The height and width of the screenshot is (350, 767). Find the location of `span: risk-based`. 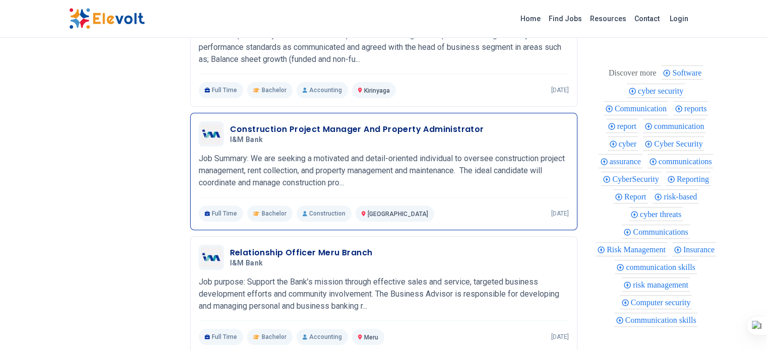

span: risk-based is located at coordinates (682, 197).